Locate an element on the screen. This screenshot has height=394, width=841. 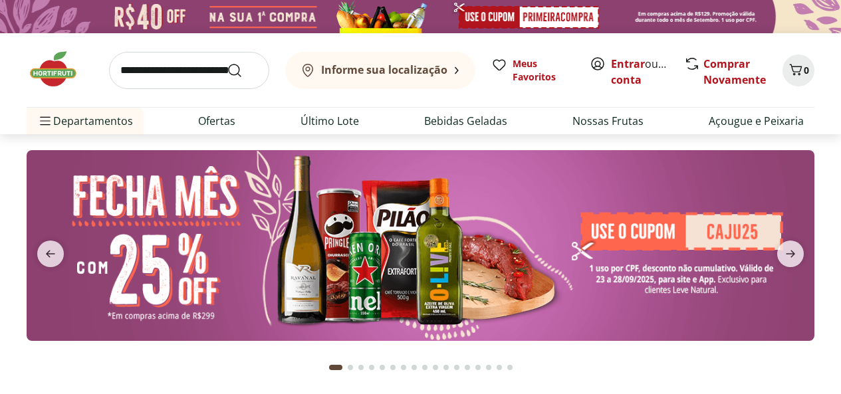
button: Go to page 13 from fs-carousel is located at coordinates (468, 368).